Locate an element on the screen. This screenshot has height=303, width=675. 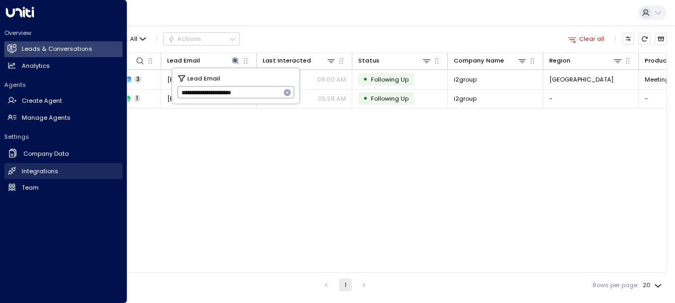
h2: Manage Agents is located at coordinates (46, 118).